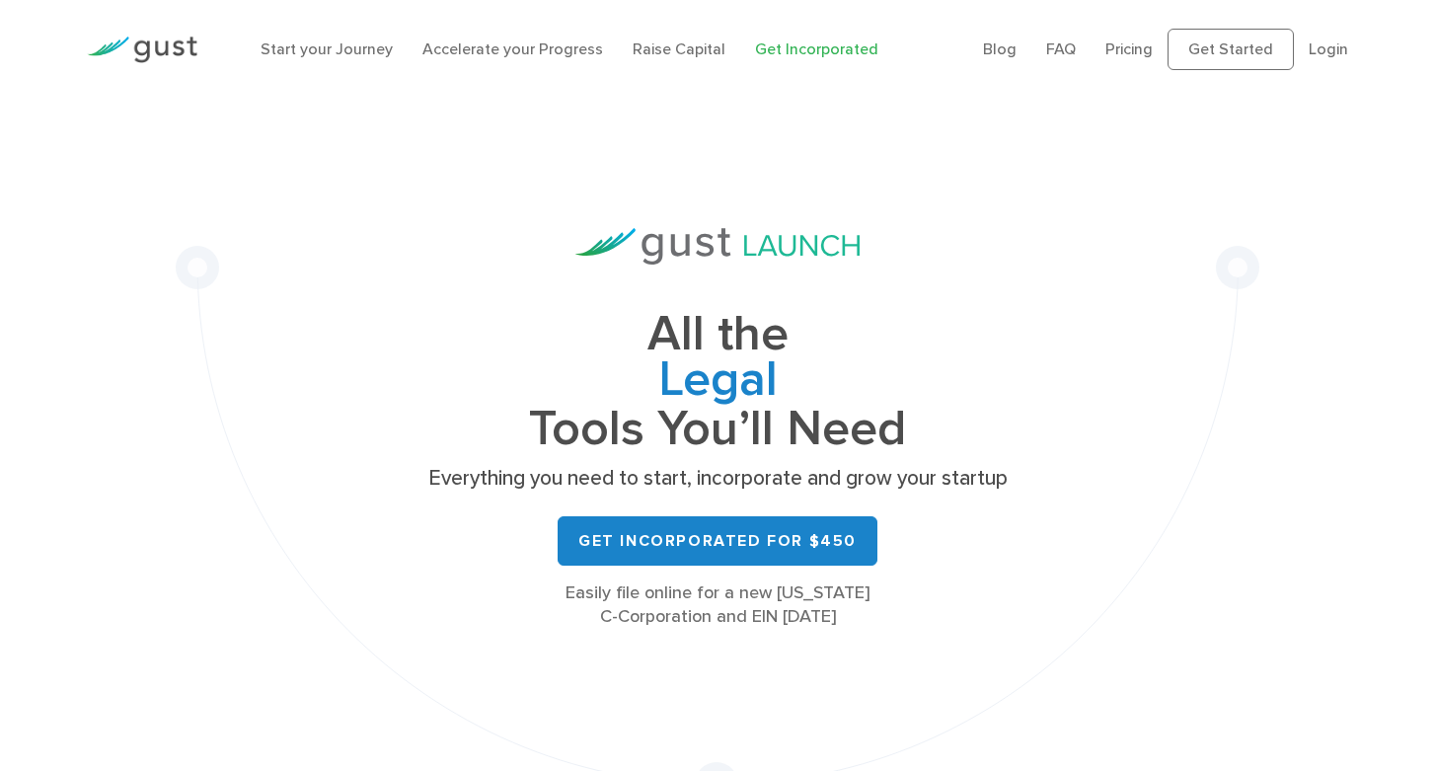 The width and height of the screenshot is (1435, 771). Describe the element at coordinates (512, 48) in the screenshot. I see `a: Accelerate your Progress` at that location.